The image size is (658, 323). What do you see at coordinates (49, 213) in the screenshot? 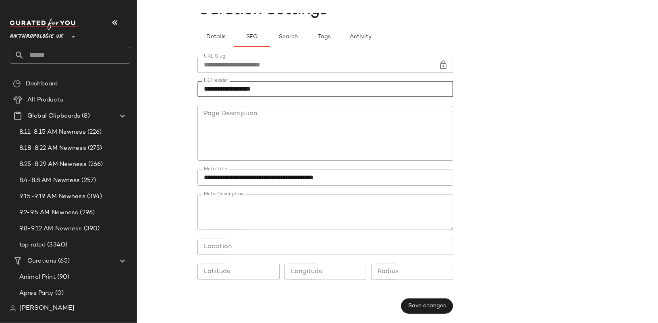
I see `span: 9.2-9.5 AM Newness` at bounding box center [49, 213].